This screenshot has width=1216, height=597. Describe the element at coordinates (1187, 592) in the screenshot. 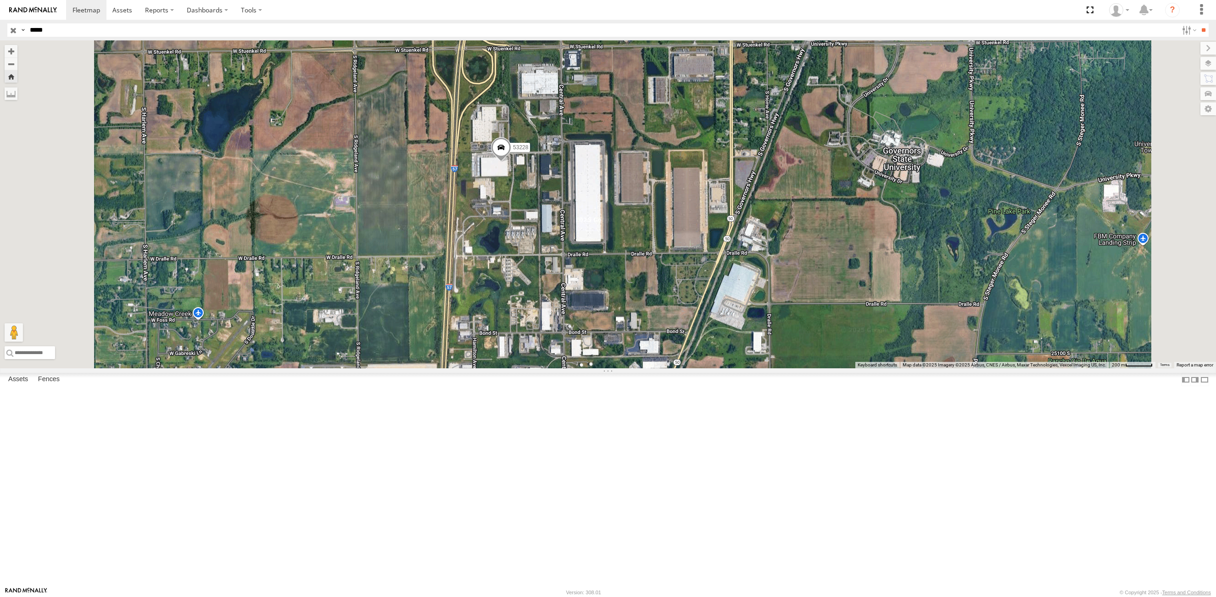

I see `a: Terms and Conditions` at that location.